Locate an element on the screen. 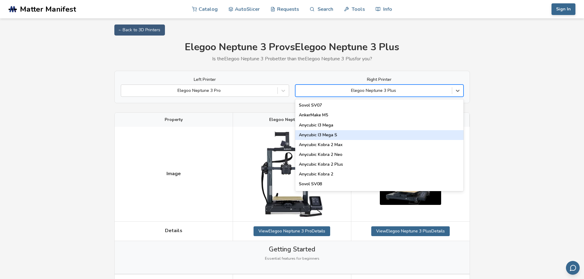 The height and width of the screenshot is (279, 584). span: Getting Started is located at coordinates (292, 249).